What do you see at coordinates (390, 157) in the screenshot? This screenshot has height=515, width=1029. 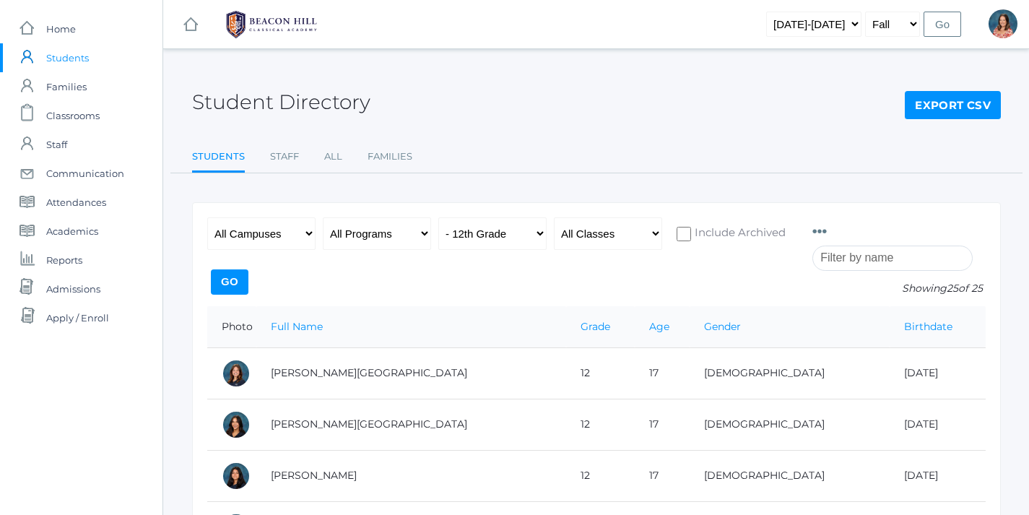 I see `a: Families` at bounding box center [390, 157].